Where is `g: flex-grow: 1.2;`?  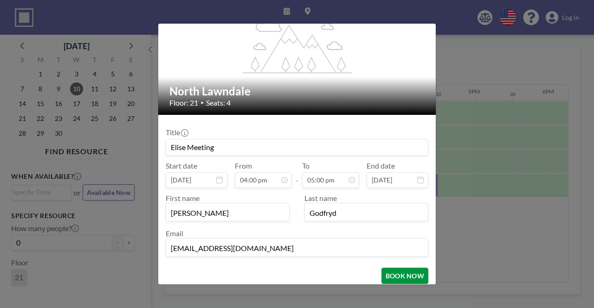
g: flex-grow: 1.2; is located at coordinates (297, 45).